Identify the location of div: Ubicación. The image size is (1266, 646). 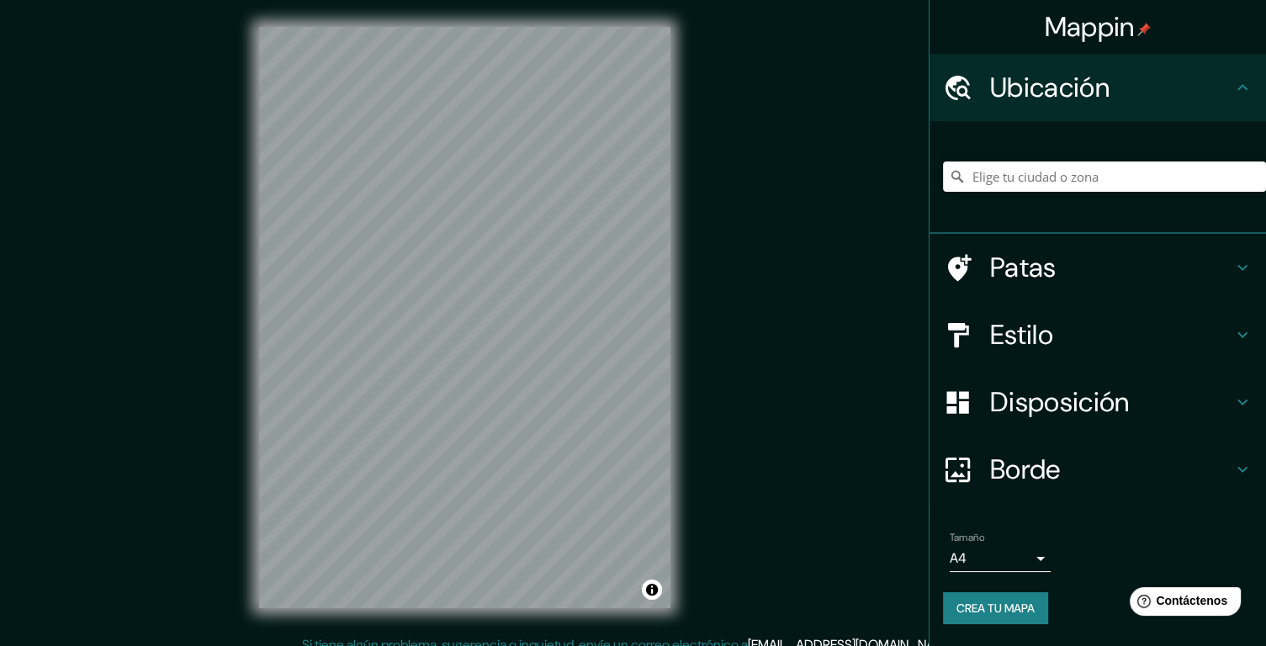
(1098, 87).